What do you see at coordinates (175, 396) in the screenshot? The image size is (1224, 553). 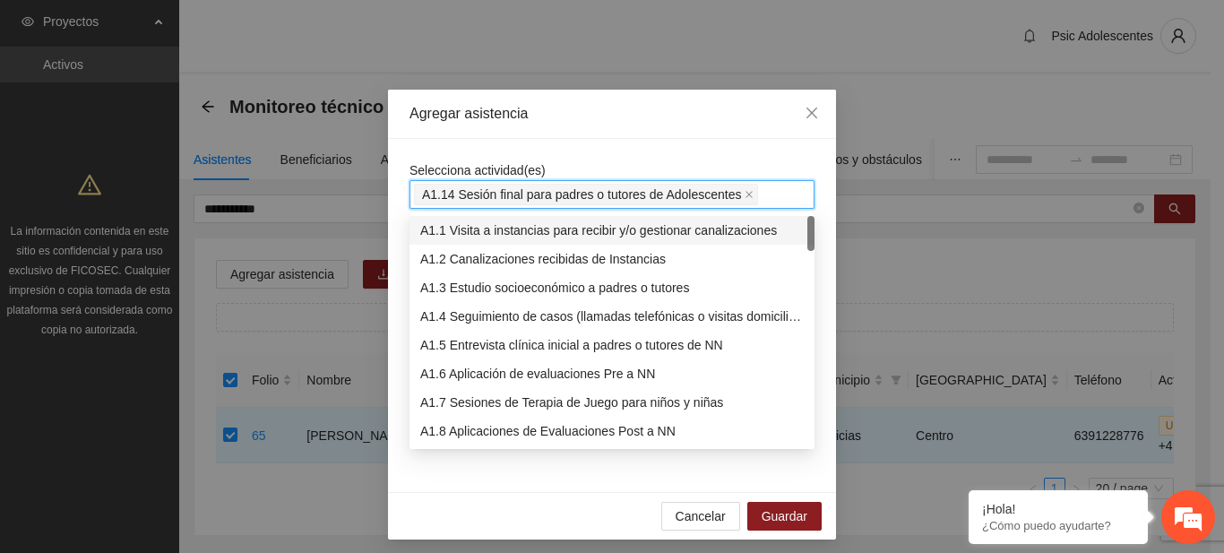 I see `textarea: Escriba su mensaje y pulse “Intro”` at bounding box center [175, 396].